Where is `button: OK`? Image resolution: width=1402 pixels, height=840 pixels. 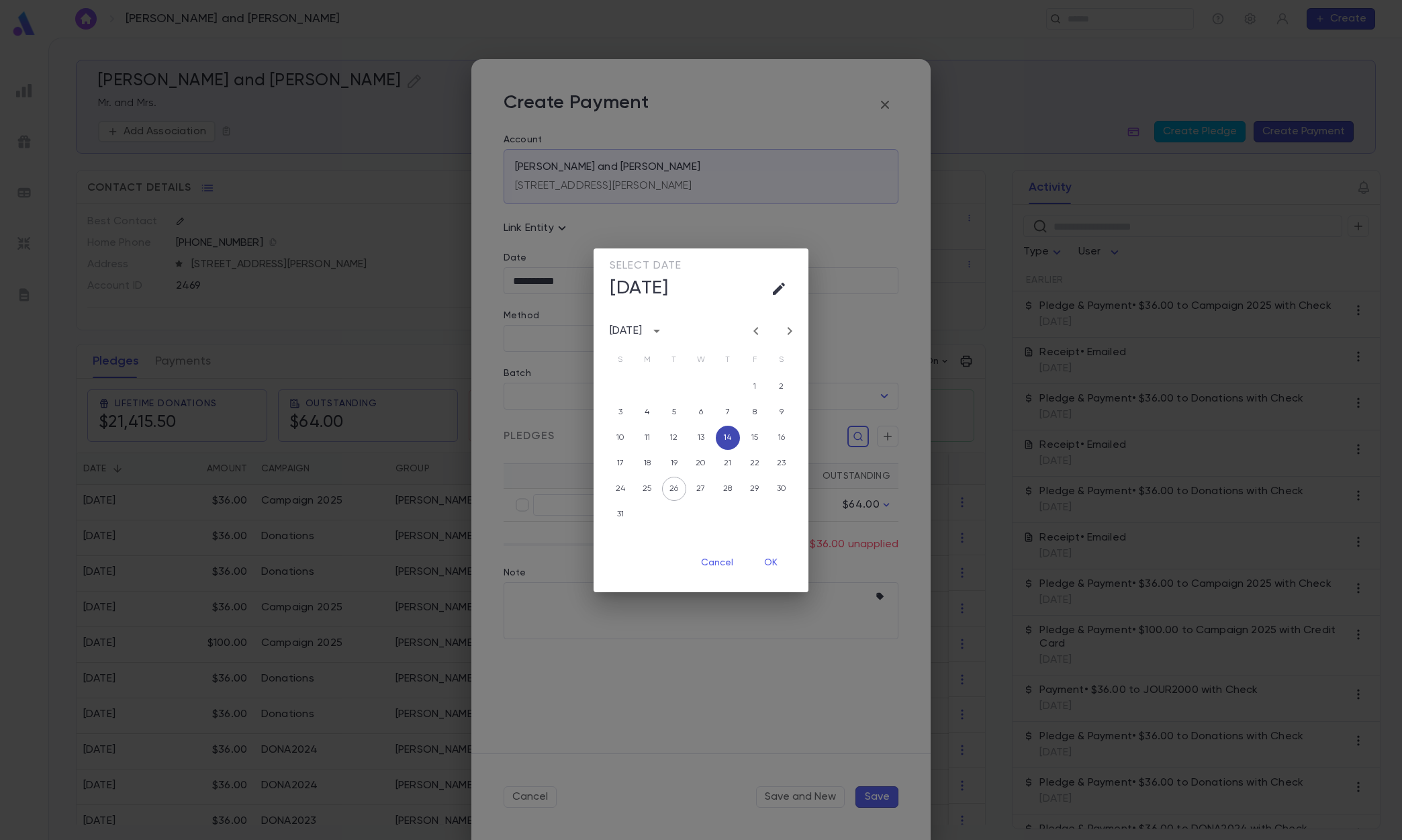
button: OK is located at coordinates (771, 564).